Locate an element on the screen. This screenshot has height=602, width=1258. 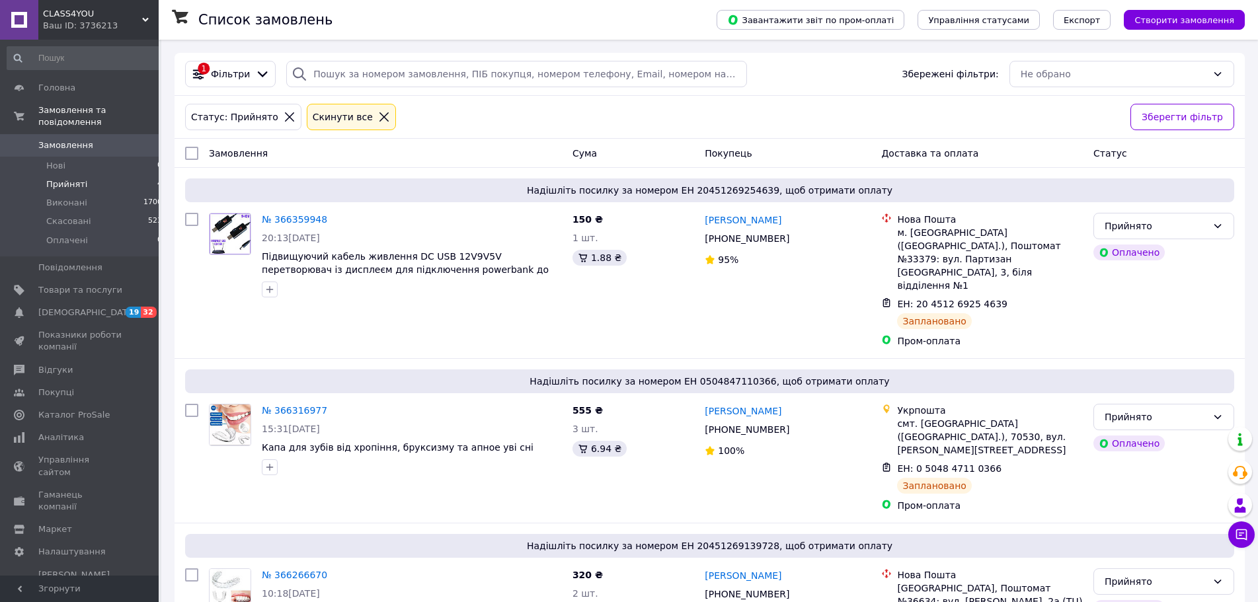
div: 1.88 ₴ is located at coordinates (600, 258).